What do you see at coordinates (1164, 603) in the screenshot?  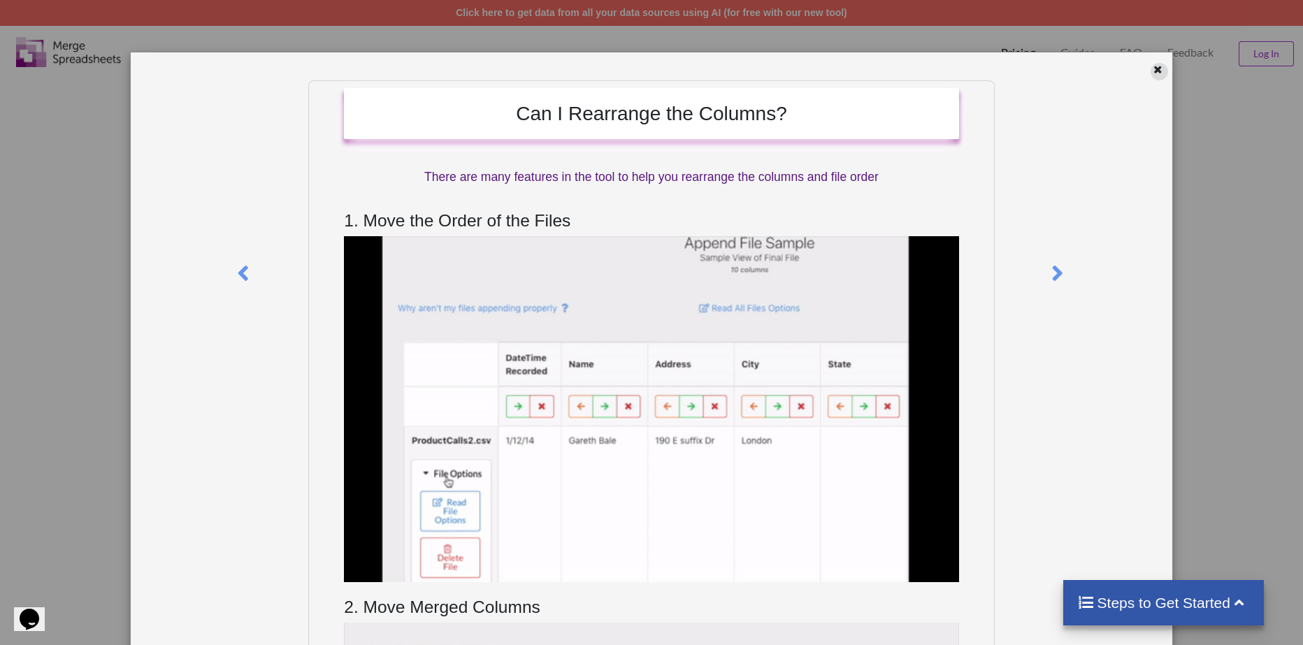 I see `h4: Steps to Get Started` at bounding box center [1164, 603].